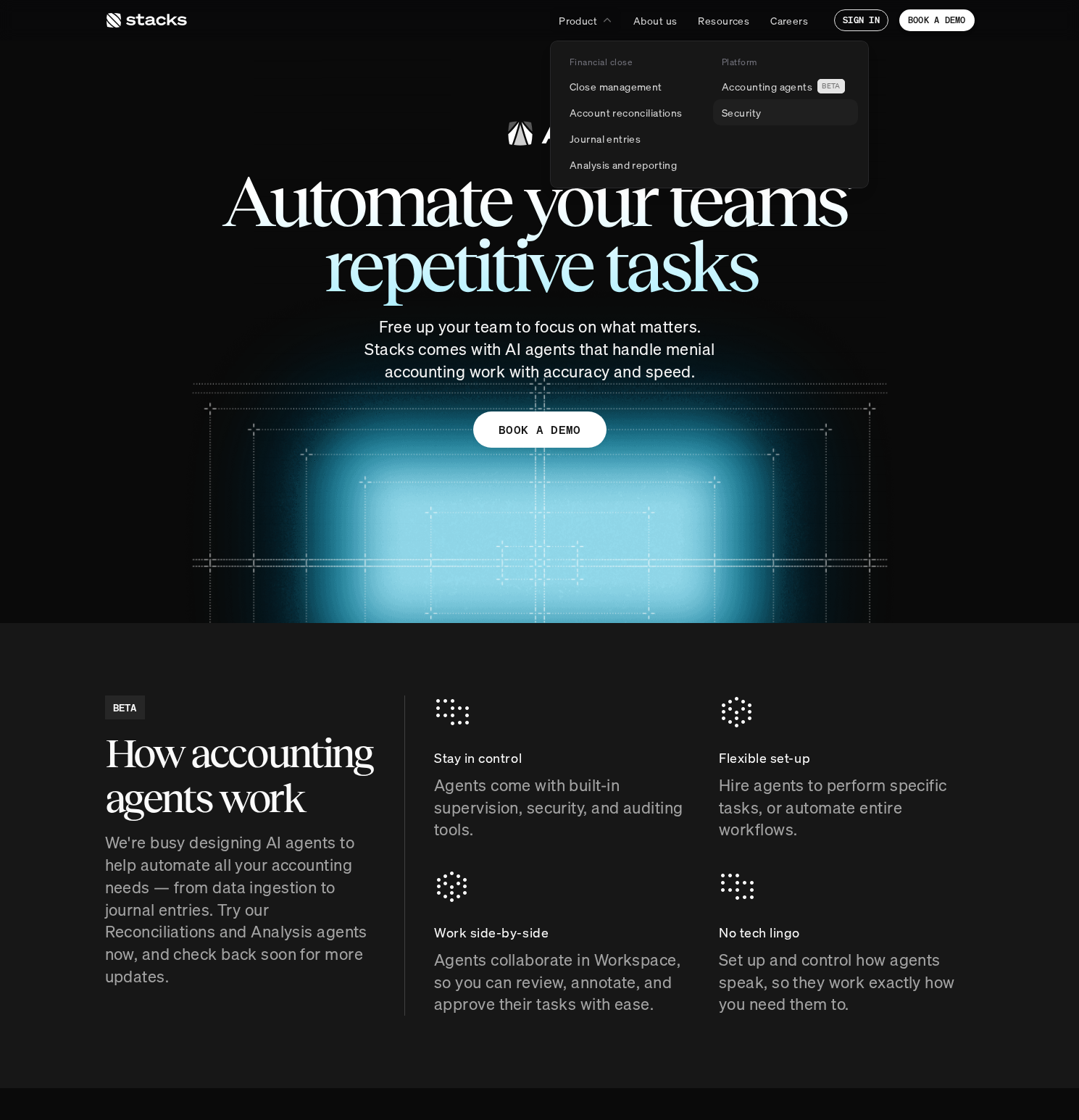 The image size is (1079, 1120). Describe the element at coordinates (616, 86) in the screenshot. I see `p: Close management` at that location.